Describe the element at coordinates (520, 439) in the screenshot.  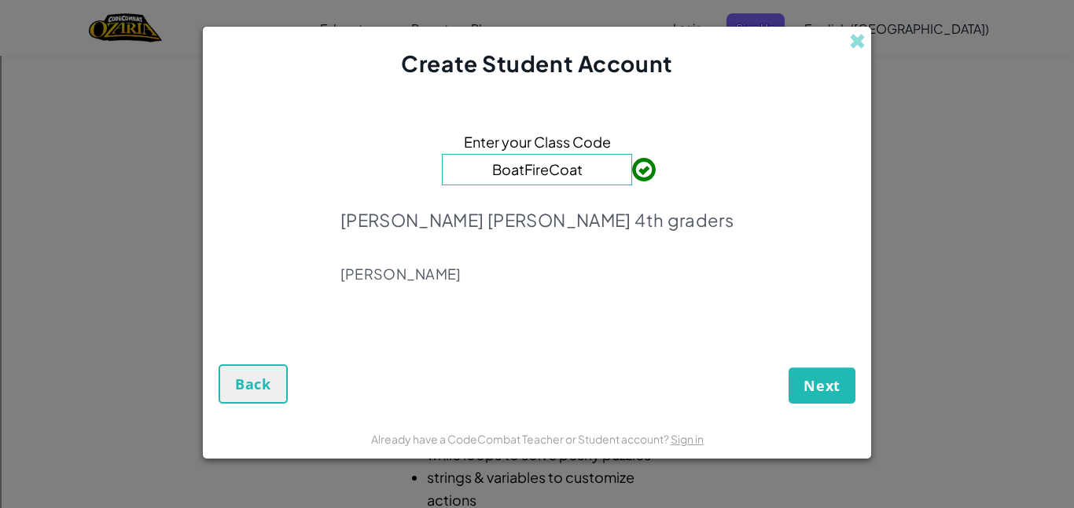
I see `span: Already have a CodeCombat Teacher or Student account?` at that location.